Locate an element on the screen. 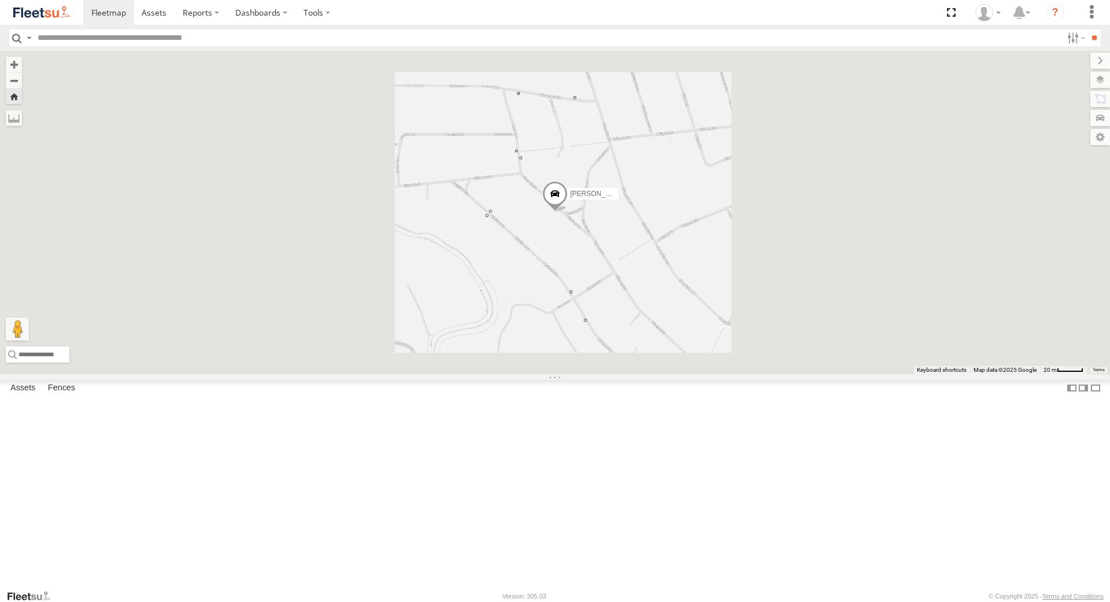 The height and width of the screenshot is (602, 1110). button: Map Scale: 20 m per 42 pixels is located at coordinates (1063, 370).